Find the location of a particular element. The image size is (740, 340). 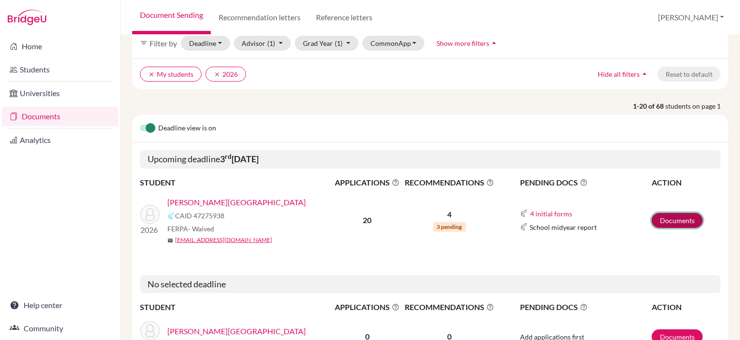

b: 20 is located at coordinates (368, 219).